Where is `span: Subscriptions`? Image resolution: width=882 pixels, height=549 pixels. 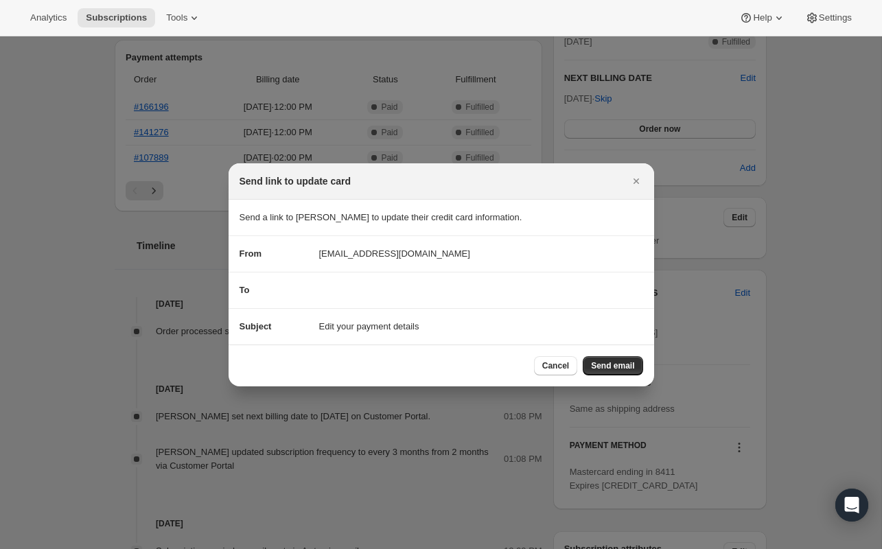
span: Subscriptions is located at coordinates (116, 18).